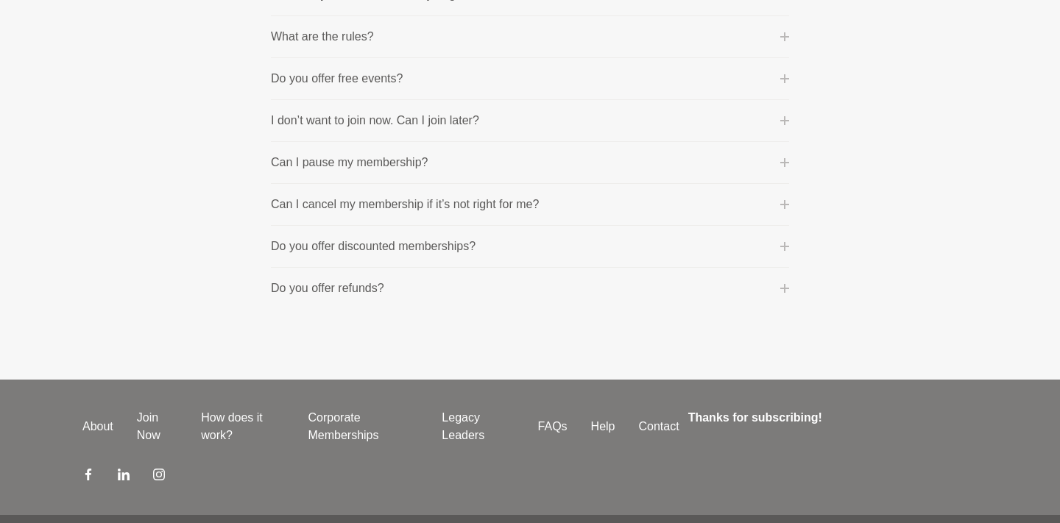 The image size is (1060, 523). Describe the element at coordinates (530, 289) in the screenshot. I see `button: Do you offer refunds?` at that location.